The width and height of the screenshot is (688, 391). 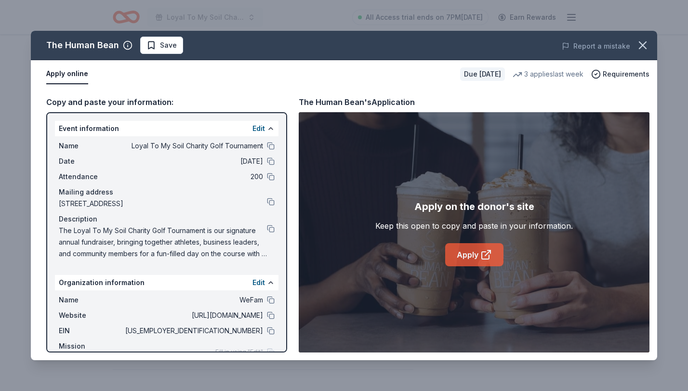 What do you see at coordinates (163, 242) in the screenshot?
I see `span: The Loyal To My Soil Charity Golf Tournament is our signature annual fundraiser, bringing togethe...` at bounding box center [163, 242].